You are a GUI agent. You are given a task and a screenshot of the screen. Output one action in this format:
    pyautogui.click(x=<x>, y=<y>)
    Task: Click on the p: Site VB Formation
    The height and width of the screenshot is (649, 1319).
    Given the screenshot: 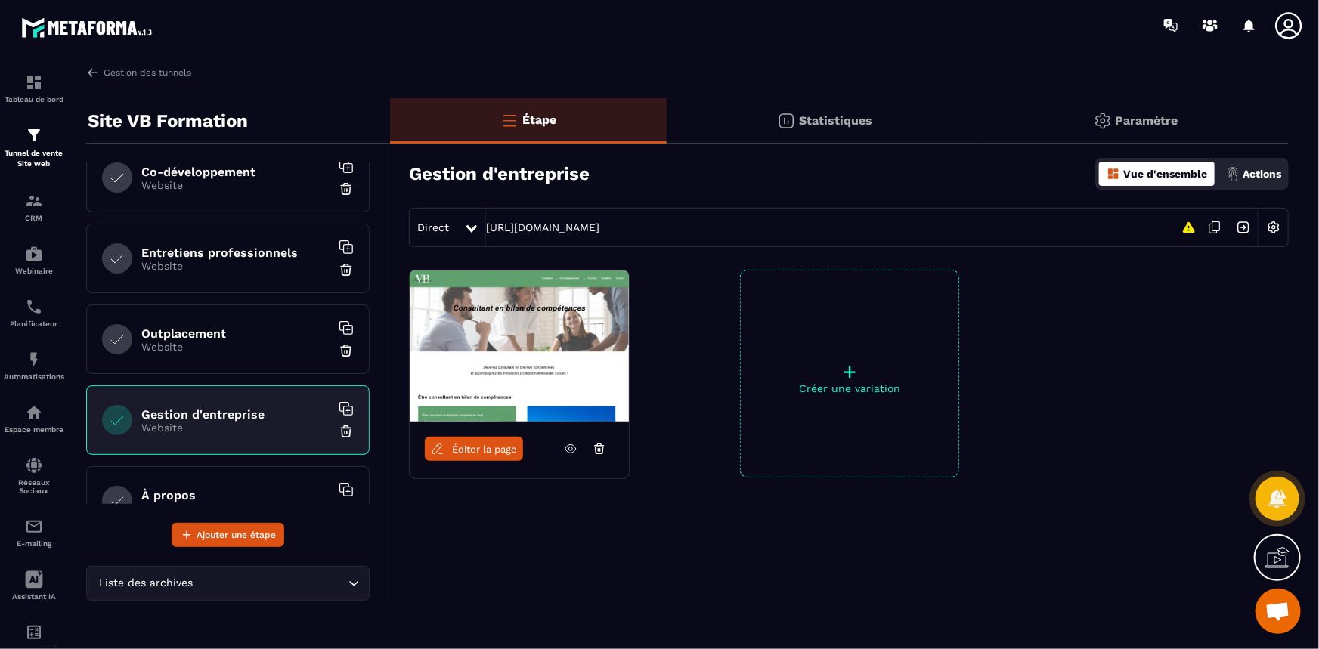 What is the action you would take?
    pyautogui.click(x=168, y=121)
    